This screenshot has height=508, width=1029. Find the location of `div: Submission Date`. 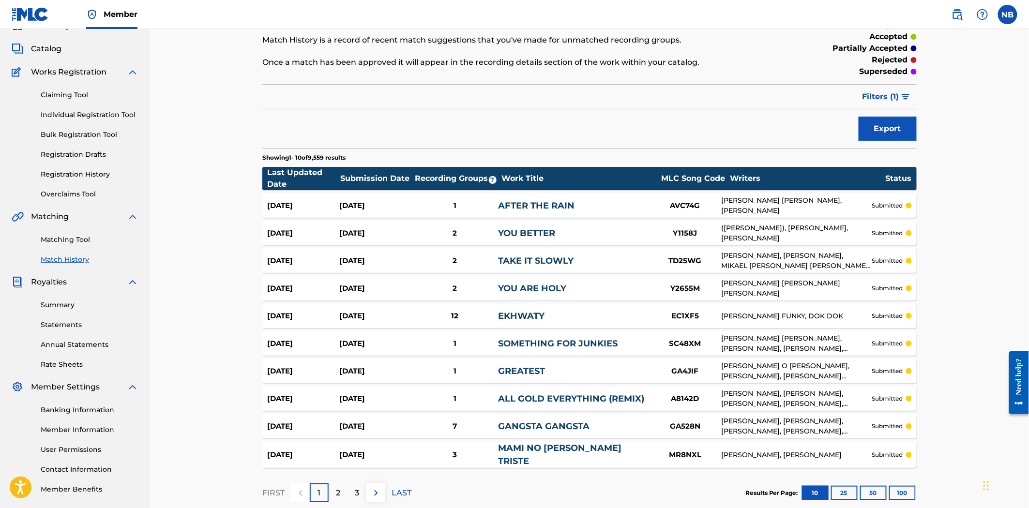

div: Submission Date is located at coordinates (377, 179).